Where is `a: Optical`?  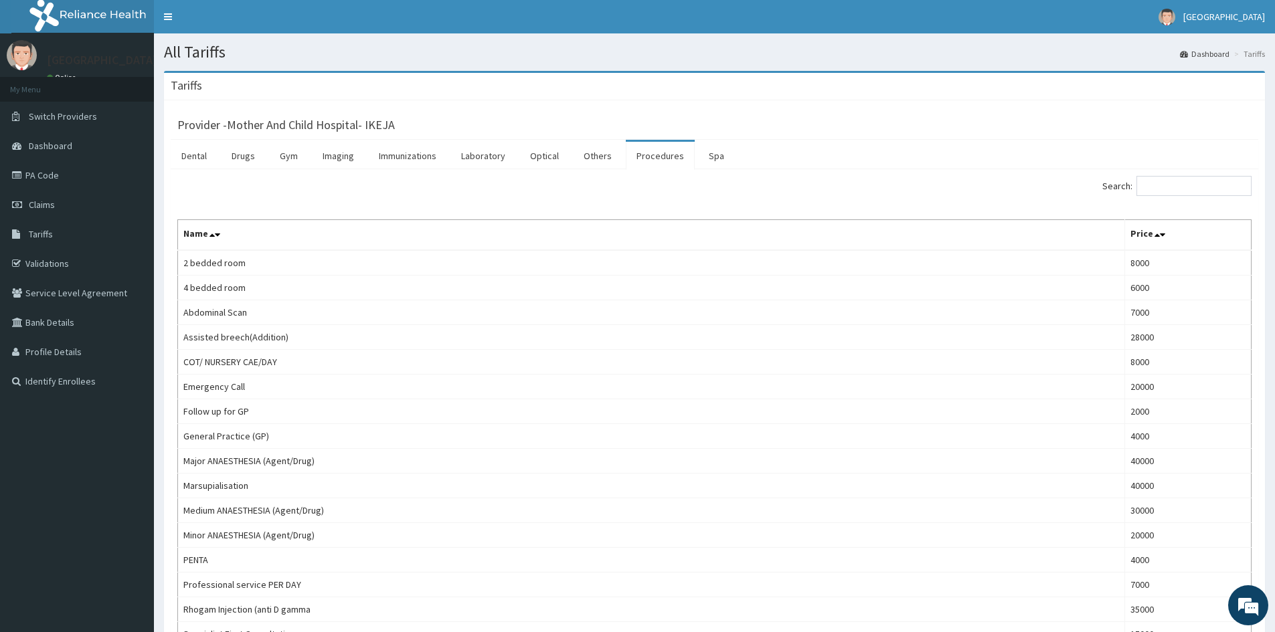
a: Optical is located at coordinates (544, 156).